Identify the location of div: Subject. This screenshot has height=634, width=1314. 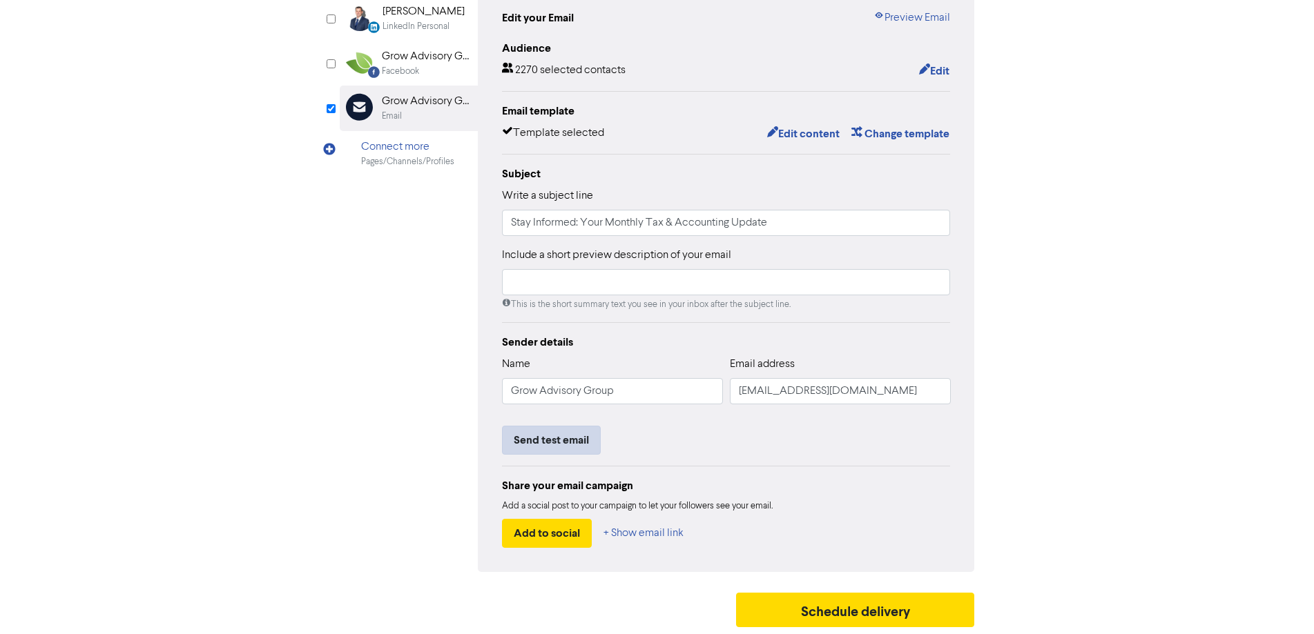
(726, 174).